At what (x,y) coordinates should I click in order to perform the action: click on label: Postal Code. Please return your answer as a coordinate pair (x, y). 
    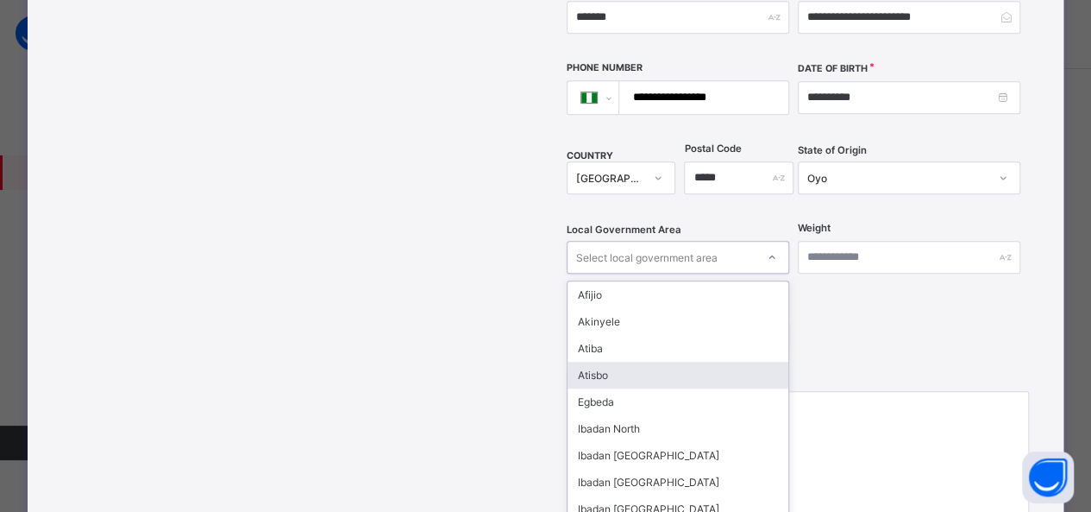
    Looking at the image, I should click on (713, 148).